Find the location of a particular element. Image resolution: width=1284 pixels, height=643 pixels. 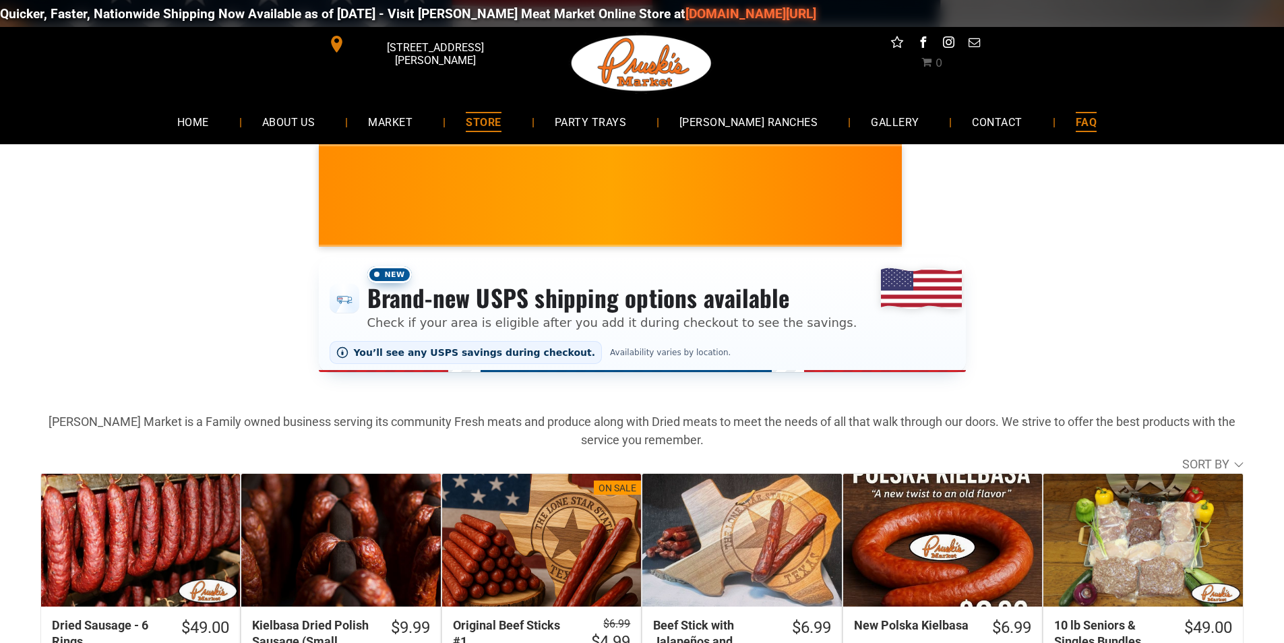

span: 0 is located at coordinates (939, 63).